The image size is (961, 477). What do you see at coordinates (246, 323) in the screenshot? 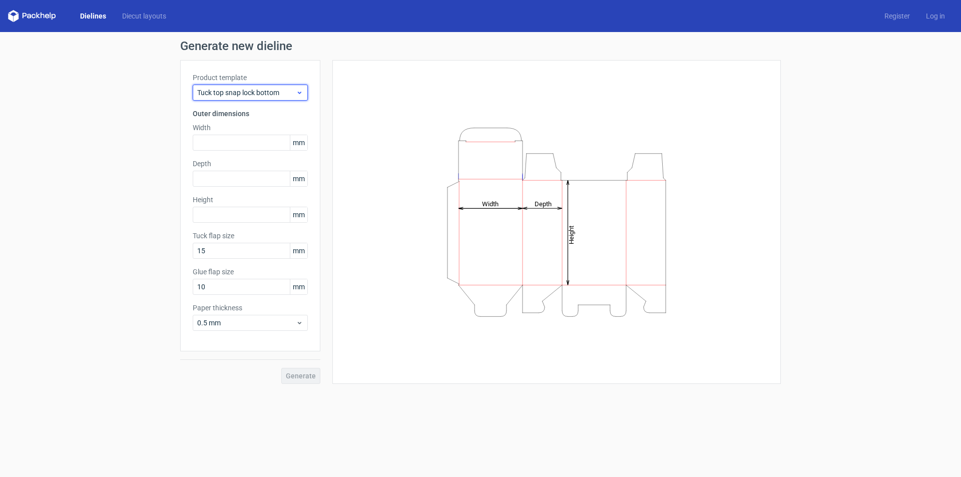
I see `span: 0.5 mm` at bounding box center [246, 323].